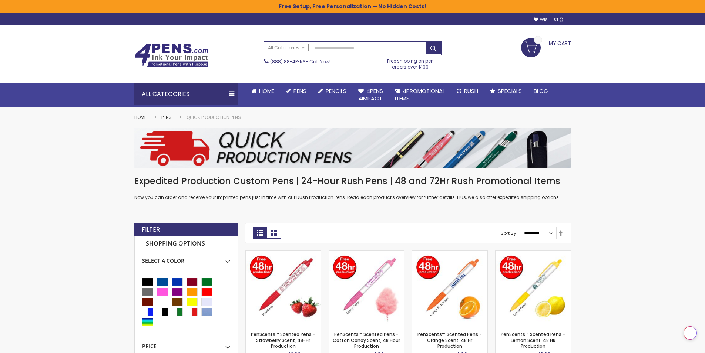  What do you see at coordinates (288, 61) in the screenshot?
I see `a: (888) 88-4PENS` at bounding box center [288, 61].